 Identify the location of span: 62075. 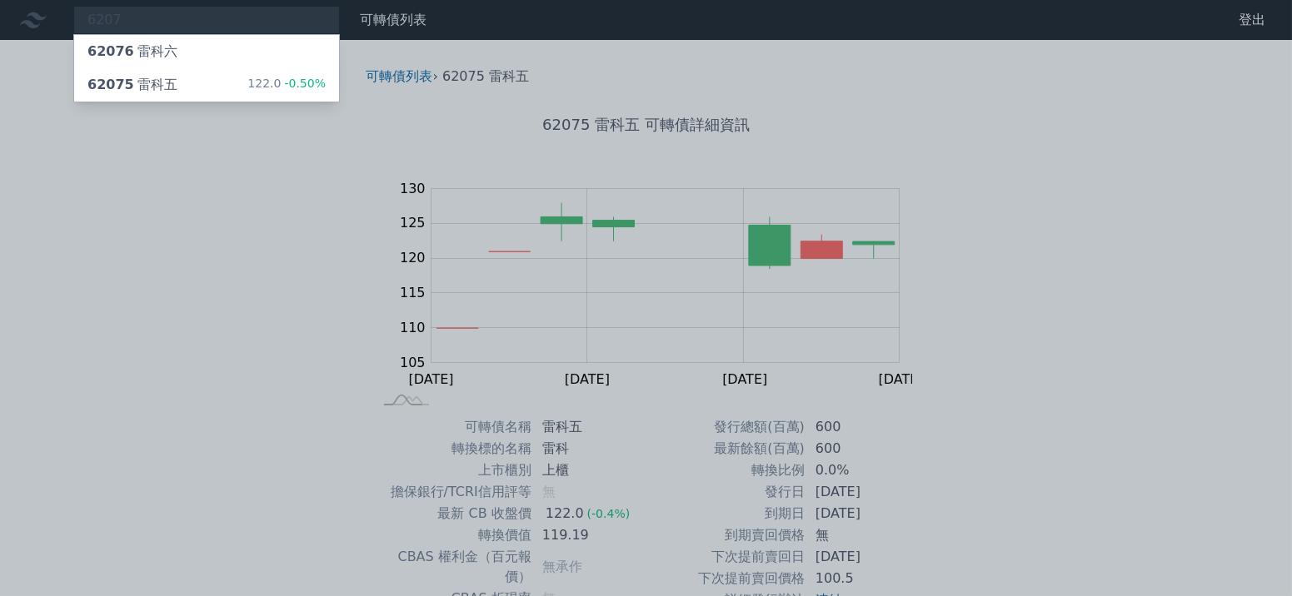
(111, 84).